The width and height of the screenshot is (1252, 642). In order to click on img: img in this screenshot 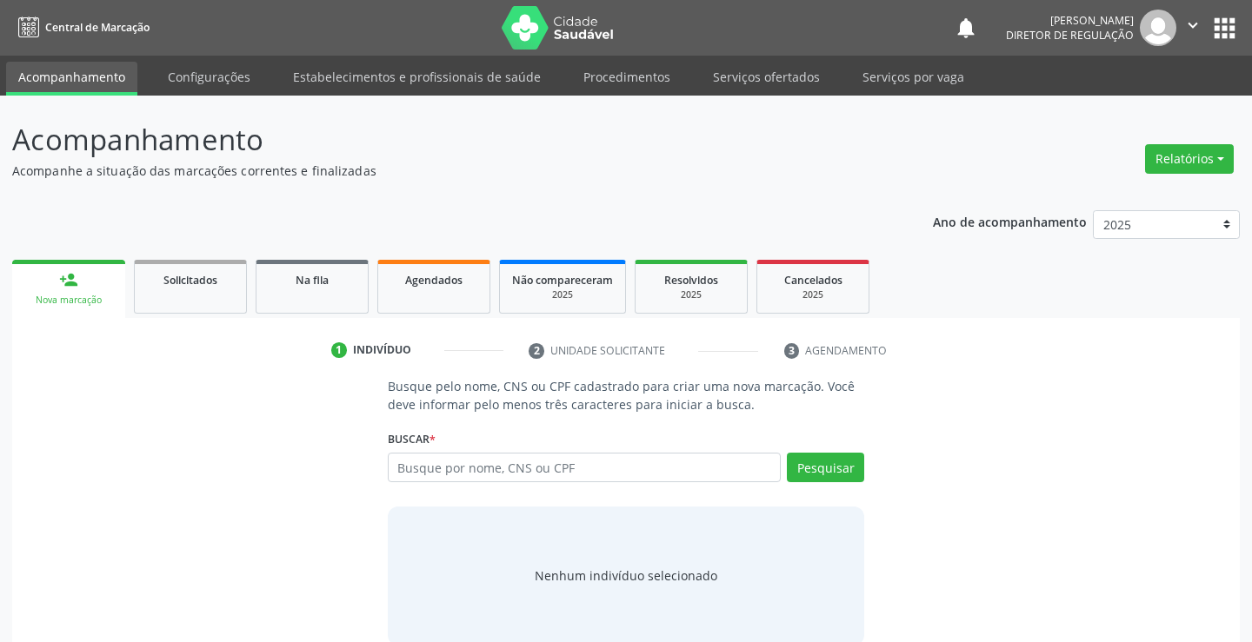, I will do `click(1158, 28)`.